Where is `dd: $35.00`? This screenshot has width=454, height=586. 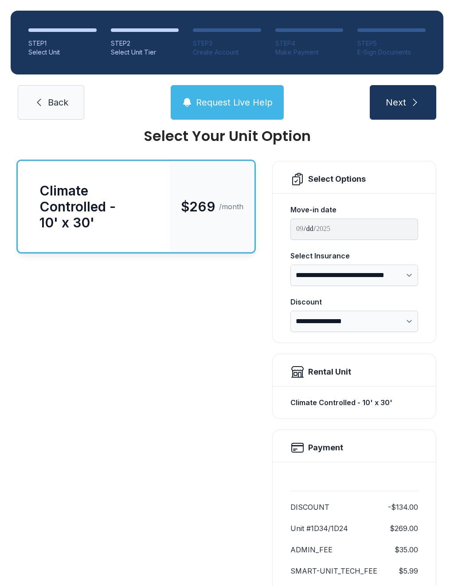
dd: $35.00 is located at coordinates (406, 549).